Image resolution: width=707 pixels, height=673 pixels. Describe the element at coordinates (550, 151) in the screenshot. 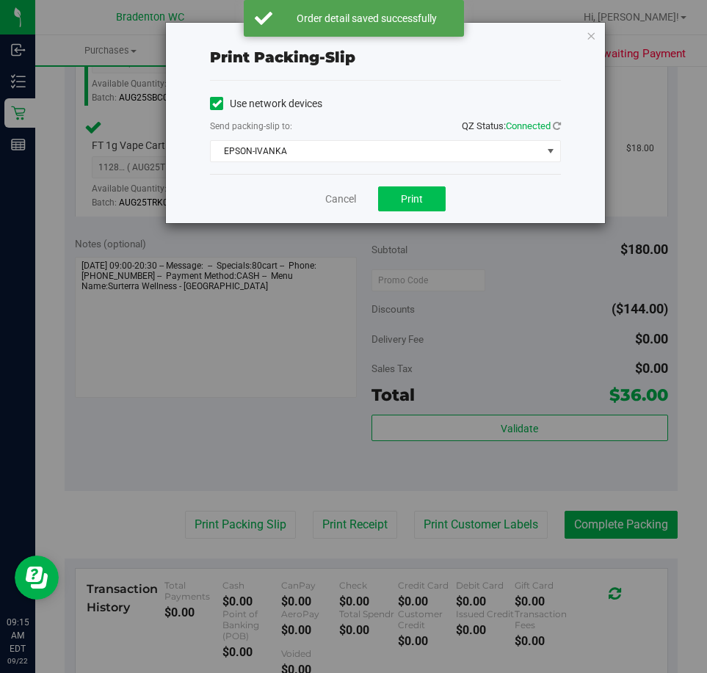

I see `span: select` at that location.